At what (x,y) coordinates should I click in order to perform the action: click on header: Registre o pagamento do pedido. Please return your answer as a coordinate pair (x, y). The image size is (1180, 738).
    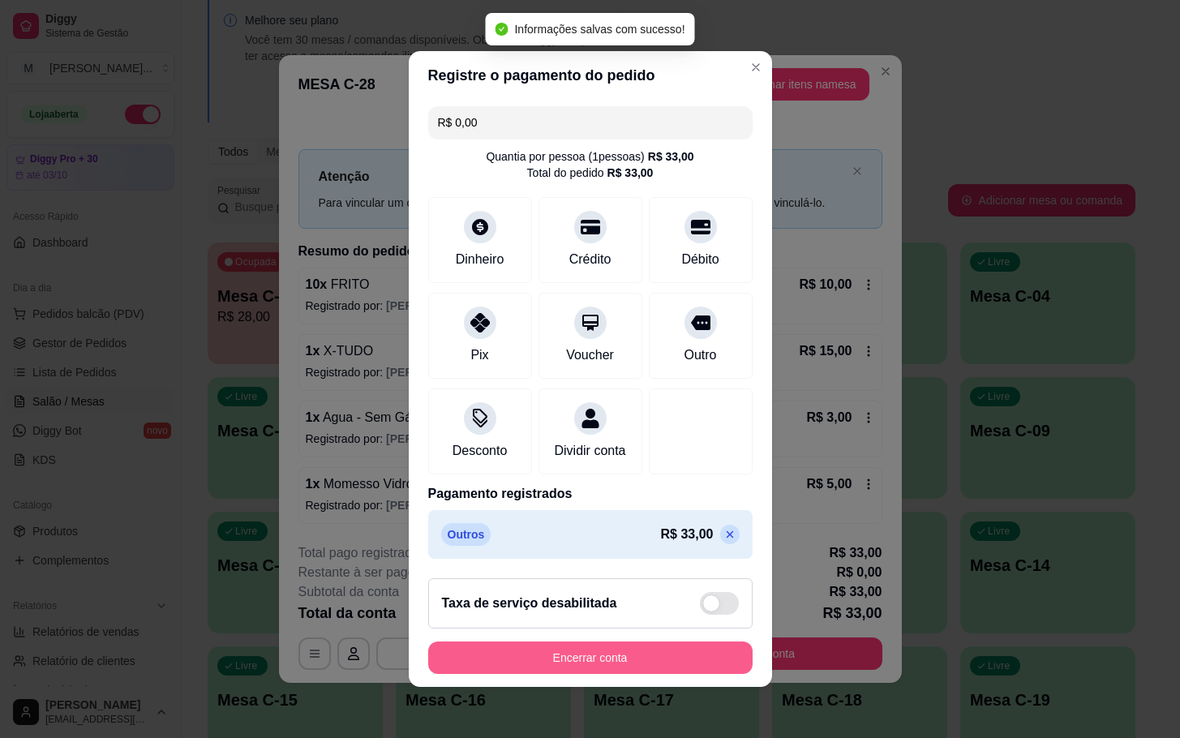
    Looking at the image, I should click on (590, 75).